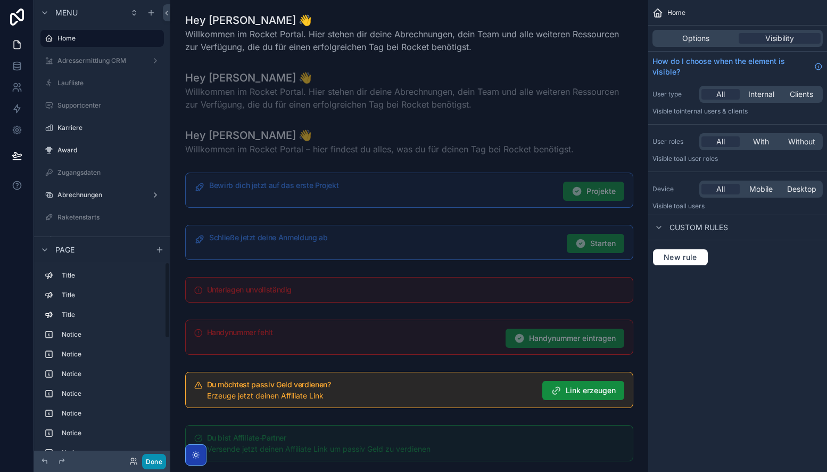 The height and width of the screenshot is (472, 827). I want to click on span: With, so click(761, 142).